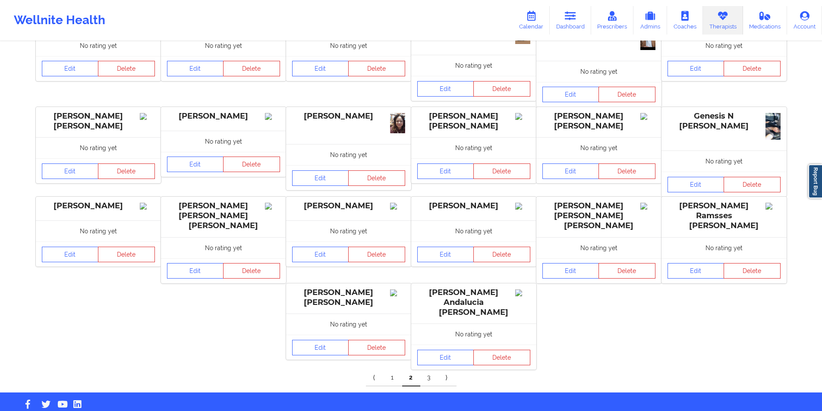  What do you see at coordinates (772, 126) in the screenshot?
I see `img: aa5e4d47-a019-4d1d-bc4f-4212d930706e_B52B6803-0AF8-48A6-AC5D-D6B7D3AE07B1.jpeg` at bounding box center [772, 126].